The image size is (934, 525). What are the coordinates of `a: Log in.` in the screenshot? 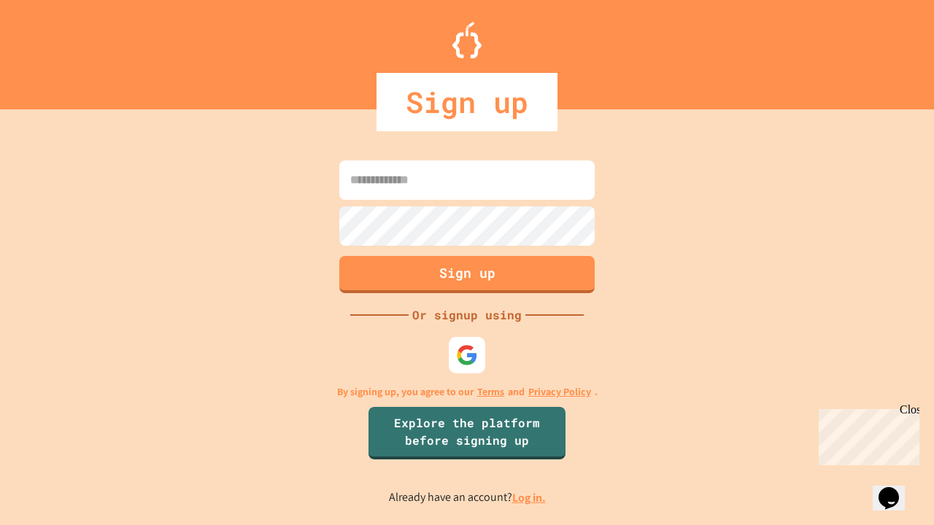 It's located at (529, 498).